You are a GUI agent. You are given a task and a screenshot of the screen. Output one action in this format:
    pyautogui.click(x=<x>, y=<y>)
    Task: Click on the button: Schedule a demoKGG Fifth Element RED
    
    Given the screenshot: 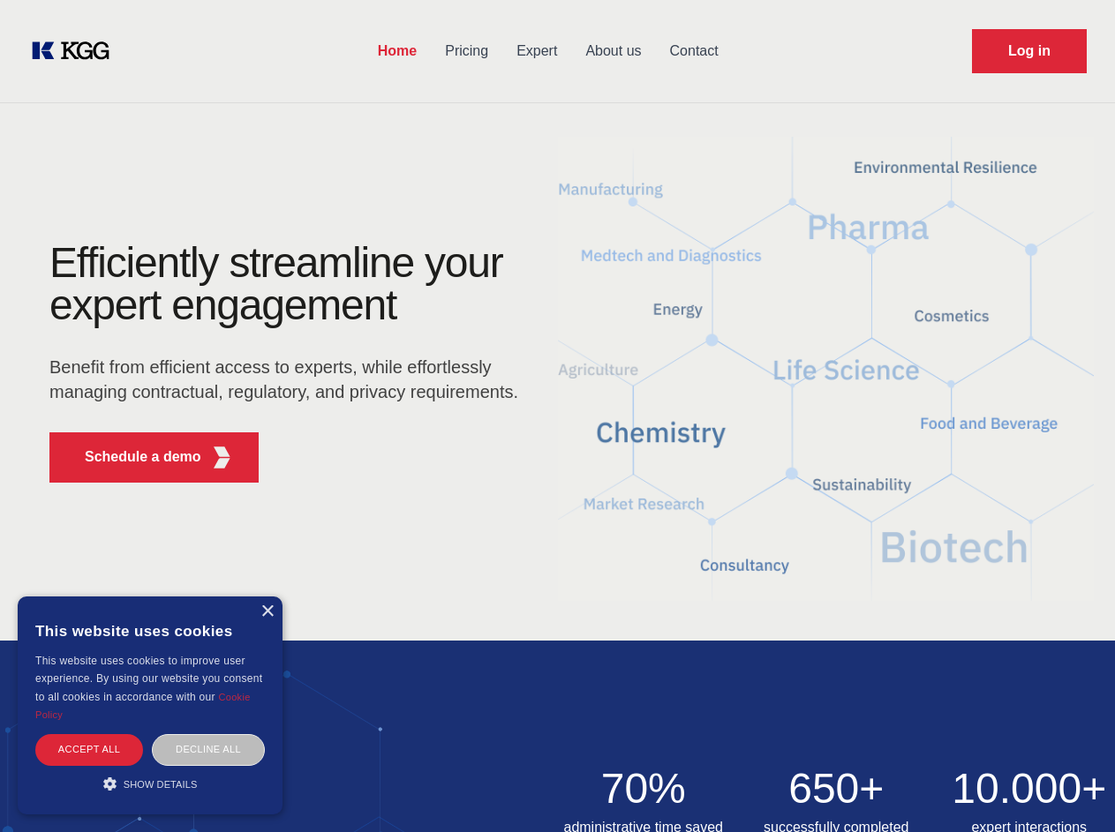 What is the action you would take?
    pyautogui.click(x=154, y=457)
    